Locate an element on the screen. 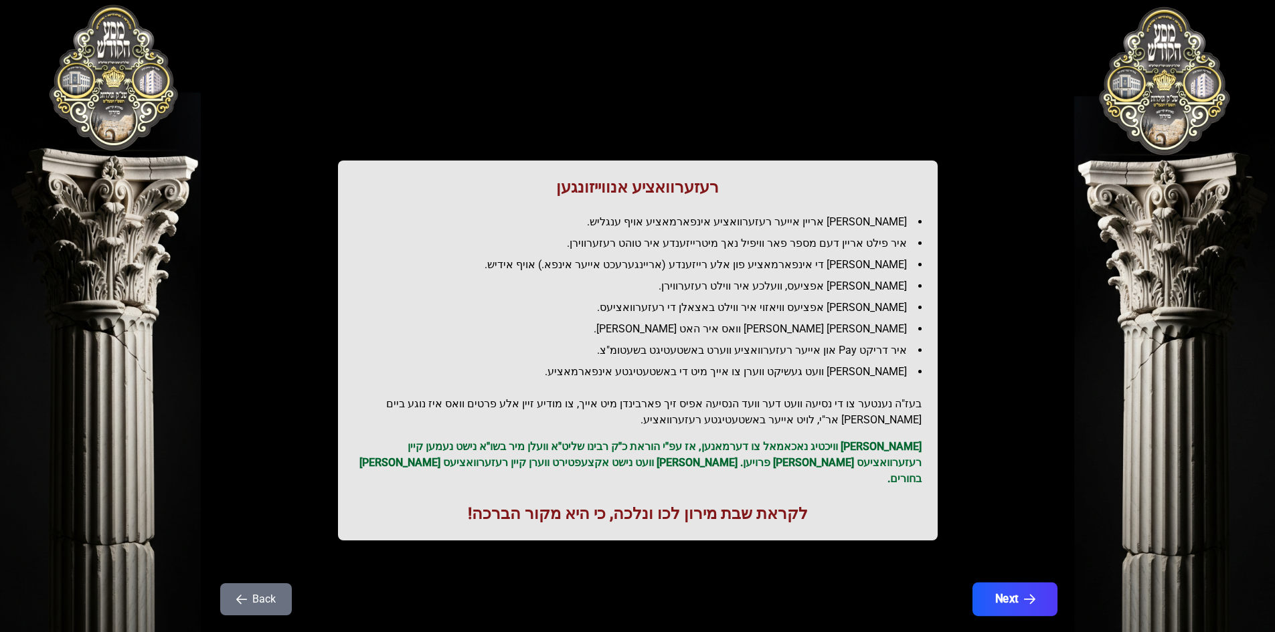 The height and width of the screenshot is (632, 1275). h1: לקראת שבת מירון לכו ונלכה, כי היא מקור הברכה! is located at coordinates (638, 514).